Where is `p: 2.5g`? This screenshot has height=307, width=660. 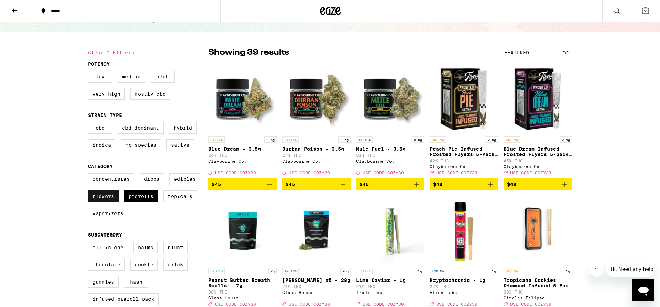 p: 2.5g is located at coordinates (492, 140).